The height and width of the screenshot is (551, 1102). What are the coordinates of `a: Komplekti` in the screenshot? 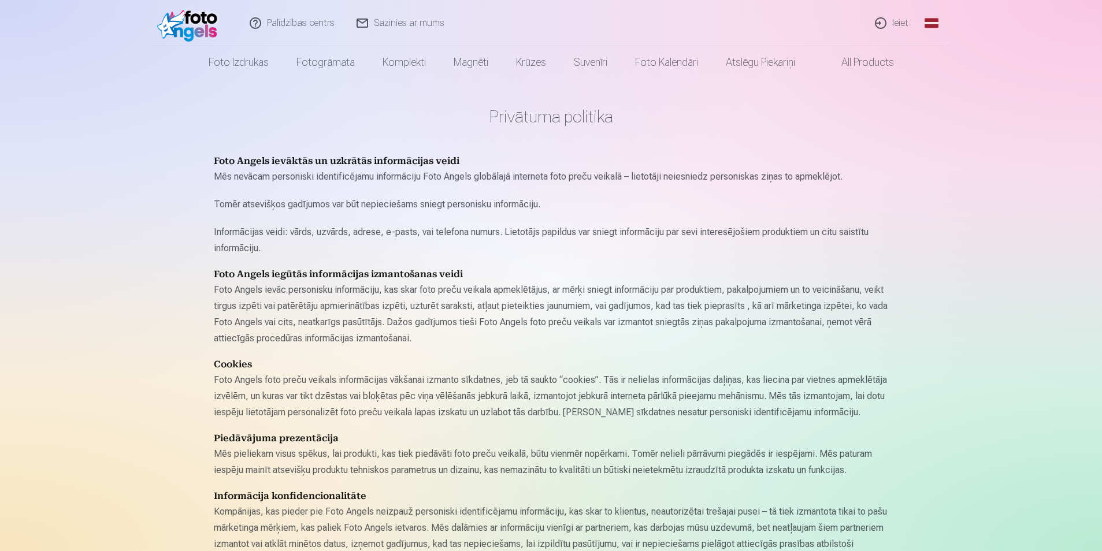 It's located at (404, 62).